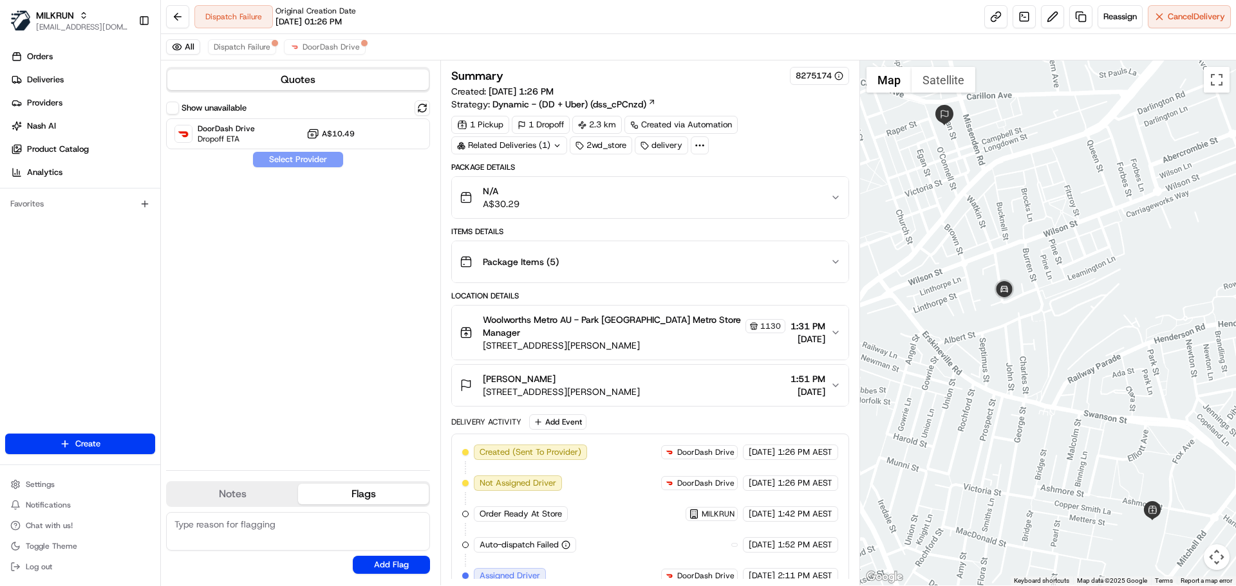 The image size is (1236, 586). Describe the element at coordinates (808, 379) in the screenshot. I see `span: 1:51 PM` at that location.